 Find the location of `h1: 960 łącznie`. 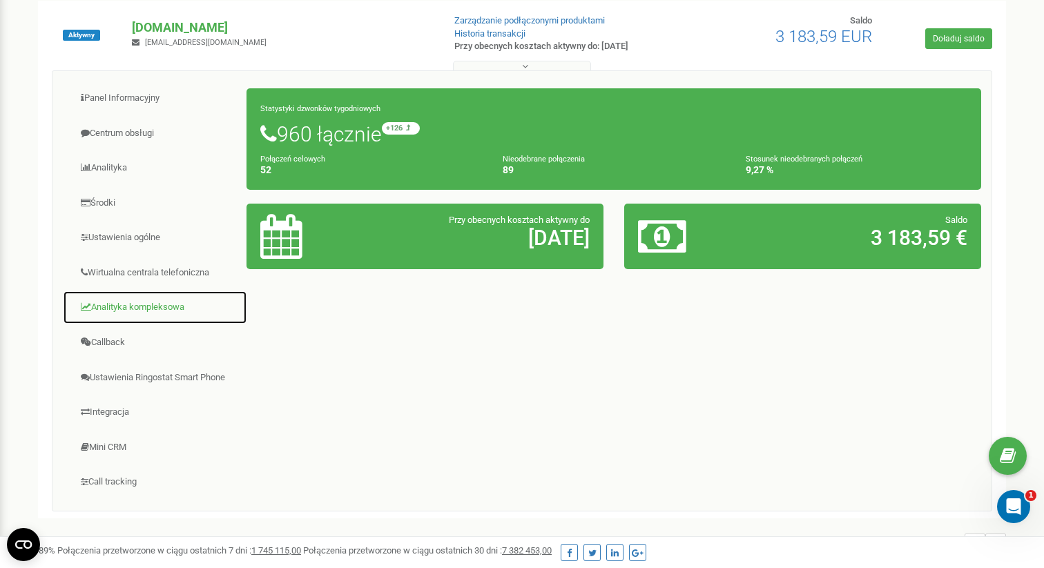

h1: 960 łącznie is located at coordinates (614, 134).